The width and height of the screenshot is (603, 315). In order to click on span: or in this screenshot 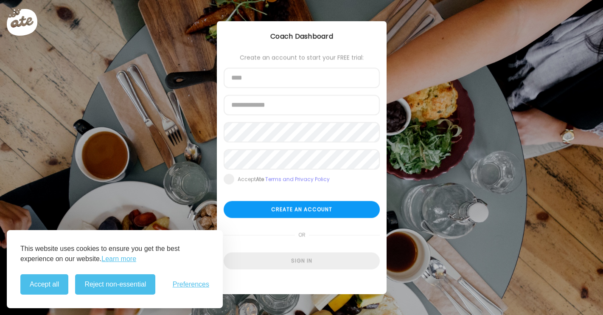, I will do `click(301, 235)`.